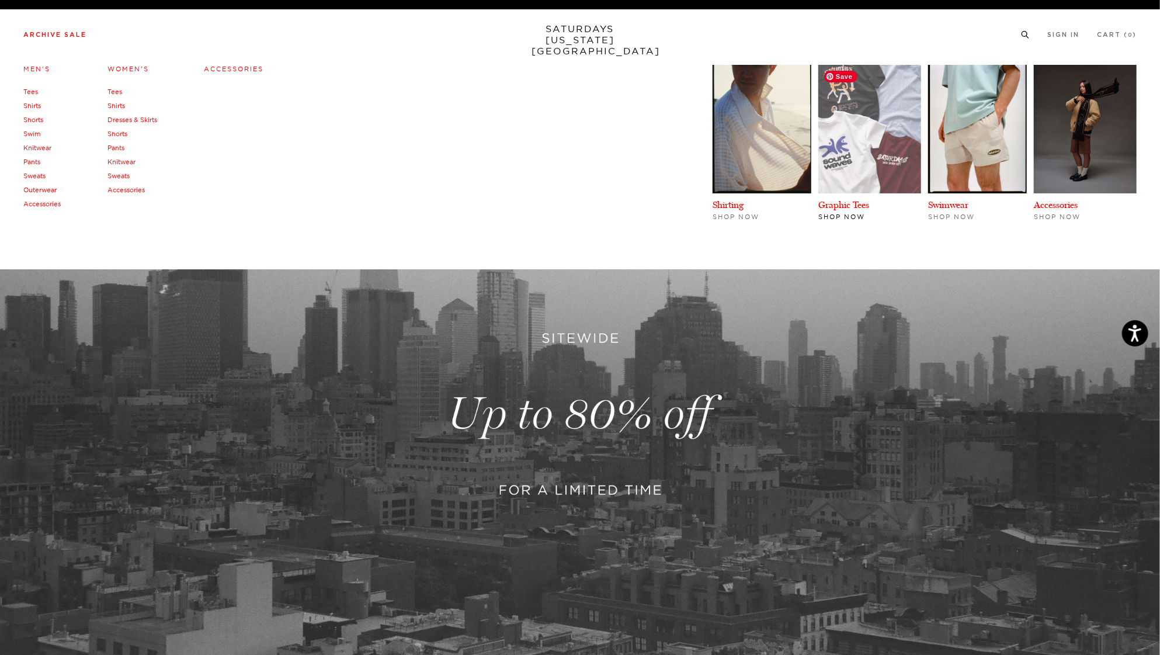  I want to click on a: Dresses & Skirts, so click(132, 120).